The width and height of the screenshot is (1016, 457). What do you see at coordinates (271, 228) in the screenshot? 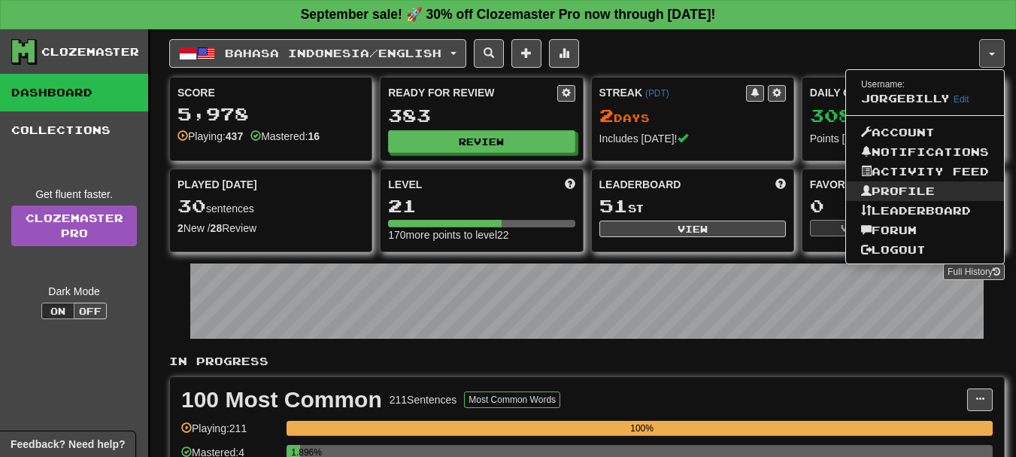
I see `div: New / Review` at bounding box center [271, 228].